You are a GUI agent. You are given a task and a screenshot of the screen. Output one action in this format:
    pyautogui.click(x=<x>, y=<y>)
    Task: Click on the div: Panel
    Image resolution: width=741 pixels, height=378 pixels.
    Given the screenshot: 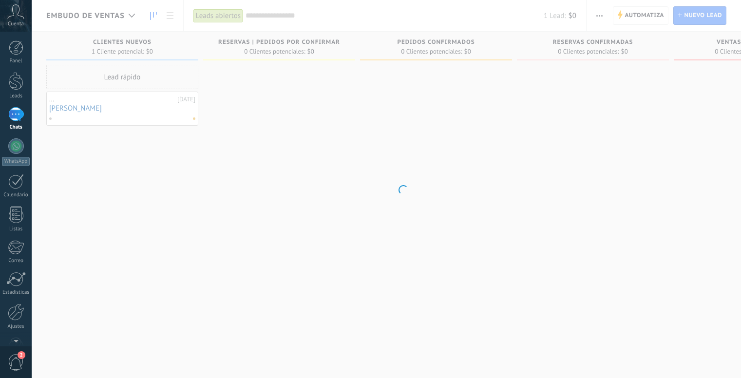 What is the action you would take?
    pyautogui.click(x=16, y=61)
    